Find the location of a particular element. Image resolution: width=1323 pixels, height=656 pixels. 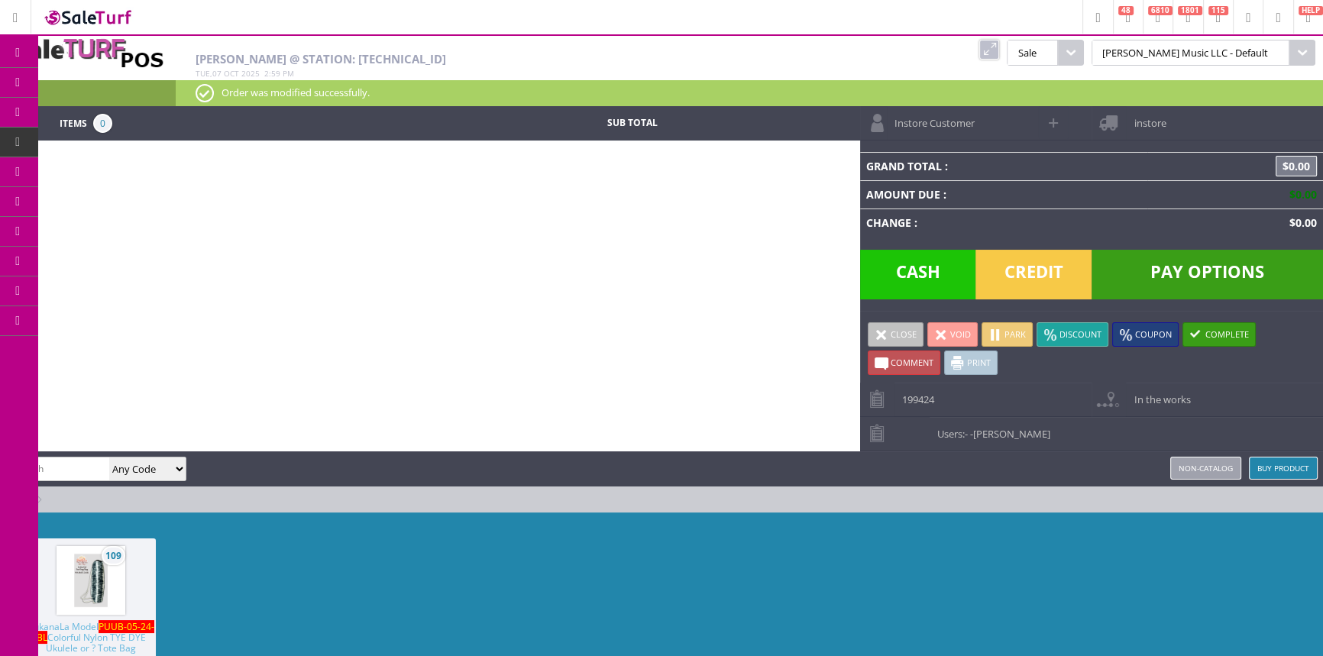

p: Order was modified successfully. is located at coordinates (749, 92).